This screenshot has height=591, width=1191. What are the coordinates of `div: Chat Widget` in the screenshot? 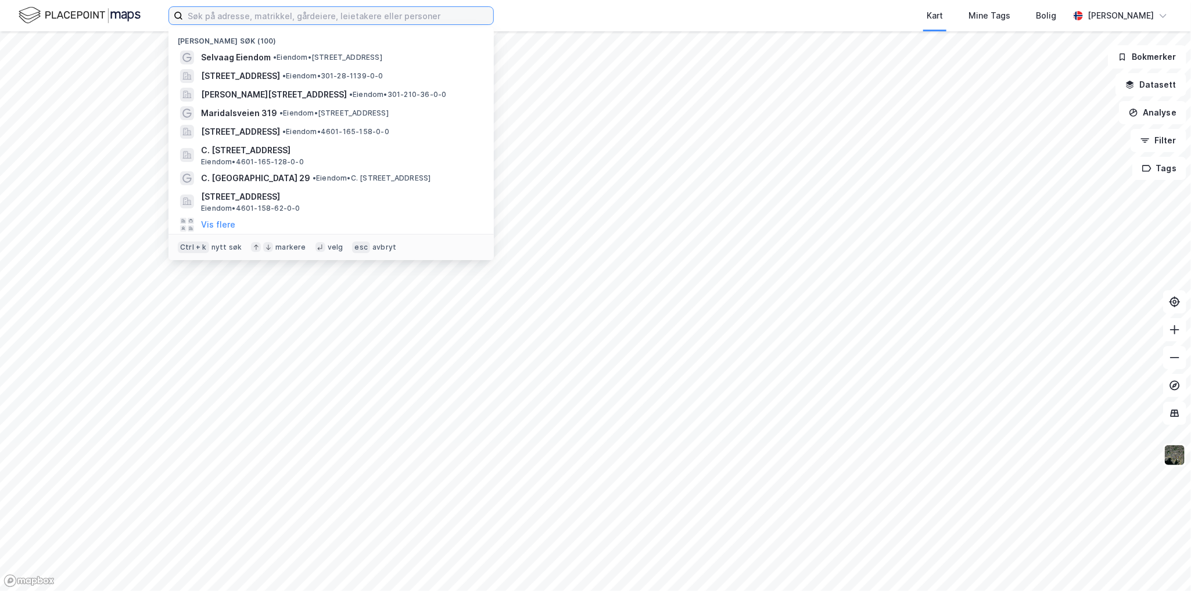 It's located at (1162, 563).